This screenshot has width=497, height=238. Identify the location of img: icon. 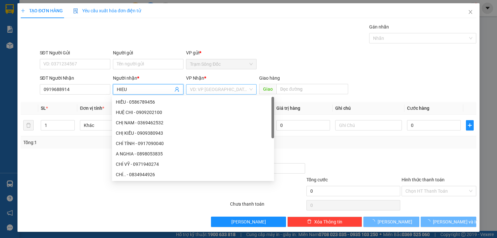
(76, 11).